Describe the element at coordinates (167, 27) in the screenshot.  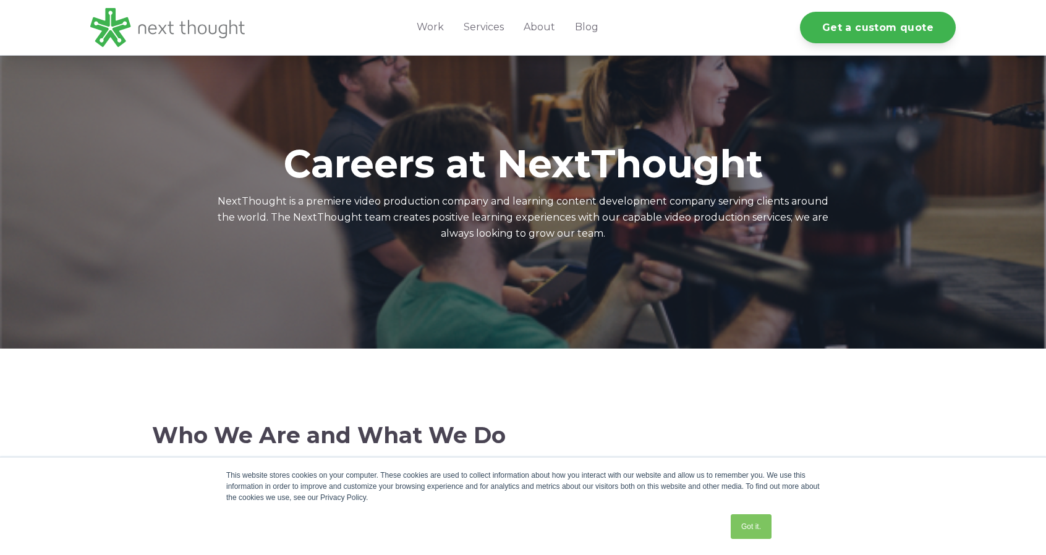
I see `img: LG - NextThought Logo` at that location.